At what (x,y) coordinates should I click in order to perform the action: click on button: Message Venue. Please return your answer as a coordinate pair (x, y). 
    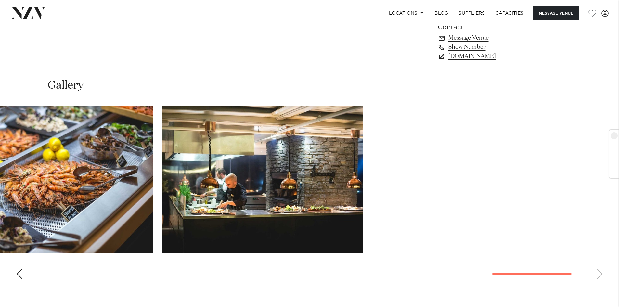
    Looking at the image, I should click on (556, 13).